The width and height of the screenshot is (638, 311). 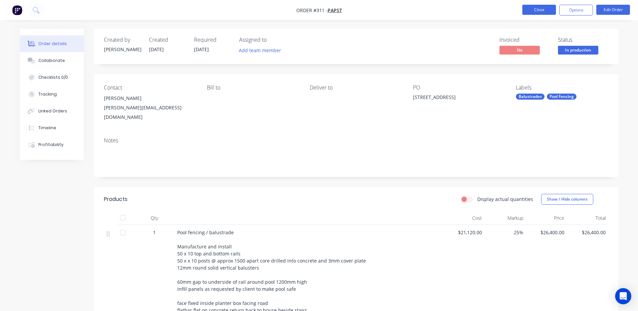 I want to click on div: Labels, so click(x=562, y=87).